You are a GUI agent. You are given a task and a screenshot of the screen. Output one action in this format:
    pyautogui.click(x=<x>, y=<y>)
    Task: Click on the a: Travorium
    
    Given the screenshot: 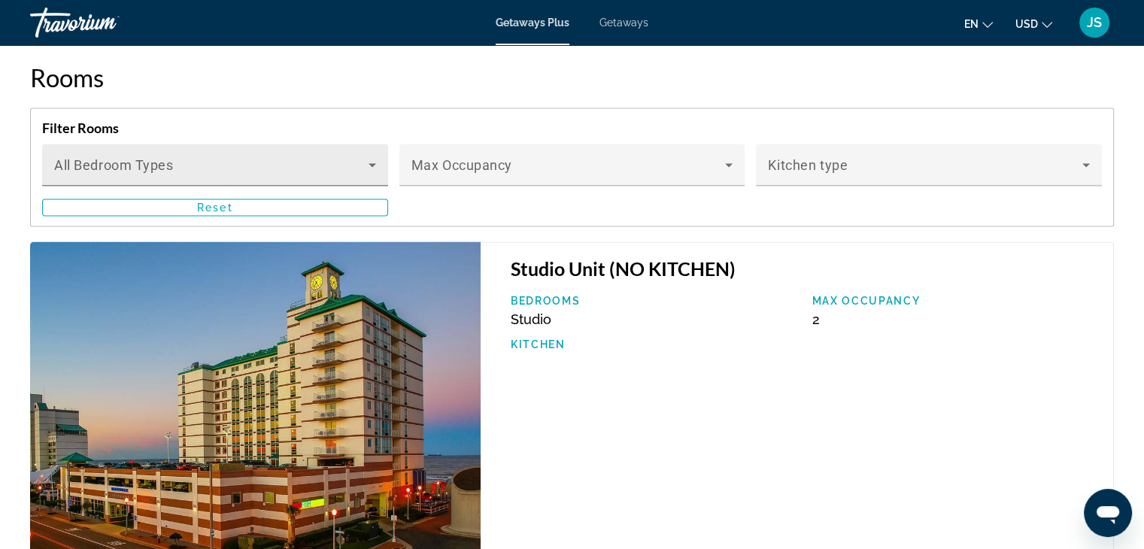 What is the action you would take?
    pyautogui.click(x=105, y=23)
    